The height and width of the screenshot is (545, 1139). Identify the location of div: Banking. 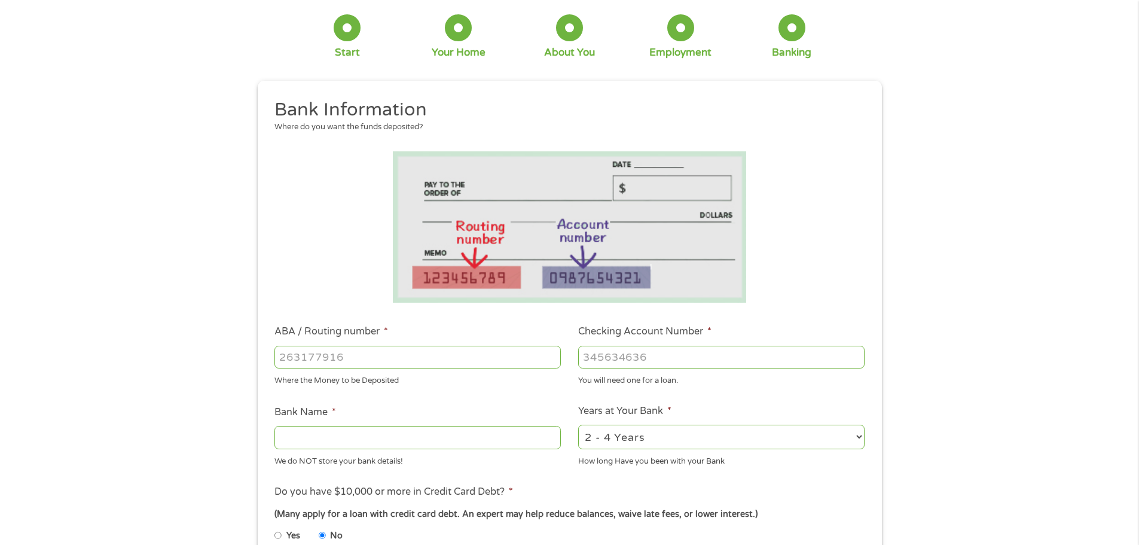
(791, 53).